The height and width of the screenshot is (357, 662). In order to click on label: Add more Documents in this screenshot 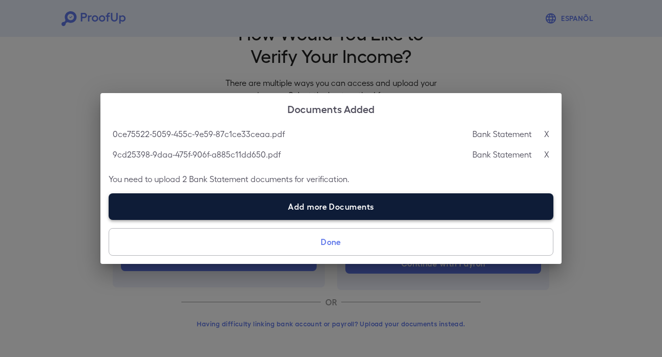, I will do `click(331, 207)`.